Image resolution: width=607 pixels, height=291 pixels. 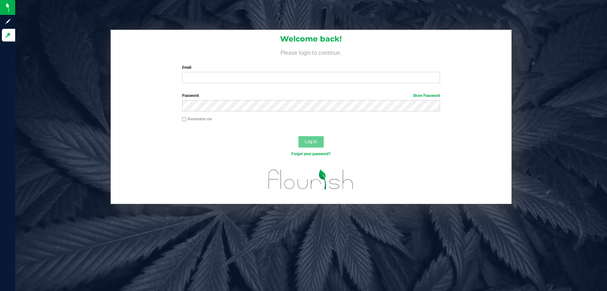 I want to click on button: Log In, so click(x=311, y=142).